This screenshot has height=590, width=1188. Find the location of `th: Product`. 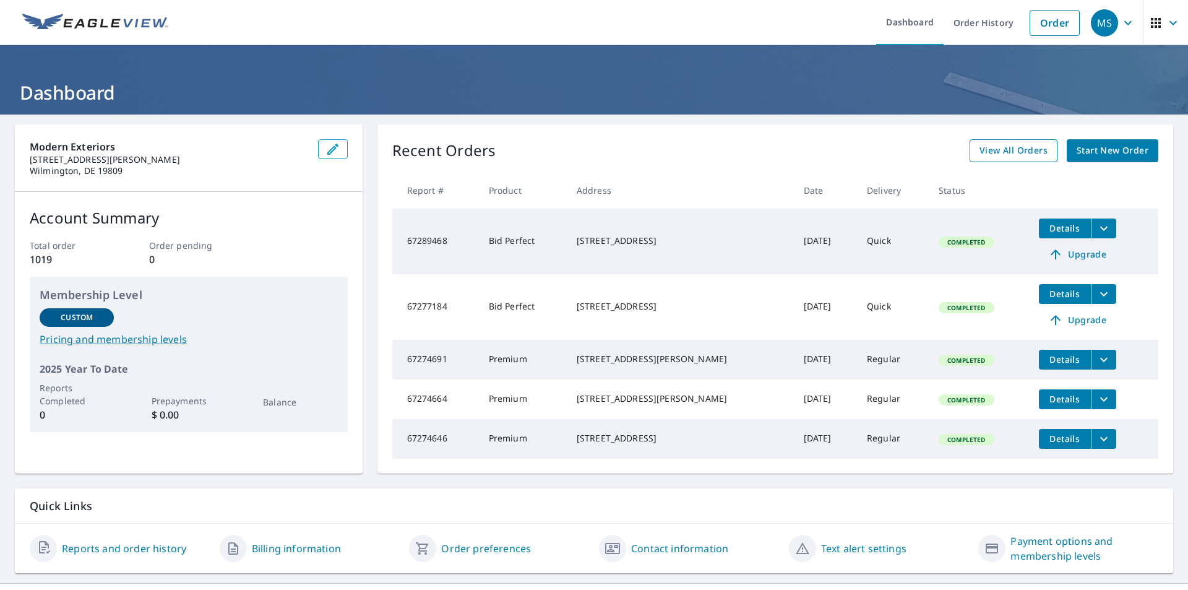

th: Product is located at coordinates (523, 190).